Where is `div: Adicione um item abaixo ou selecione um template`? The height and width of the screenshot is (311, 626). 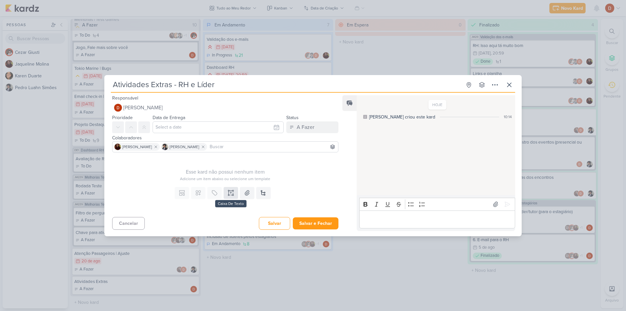
div: Adicione um item abaixo ou selecione um template is located at coordinates (225, 179).